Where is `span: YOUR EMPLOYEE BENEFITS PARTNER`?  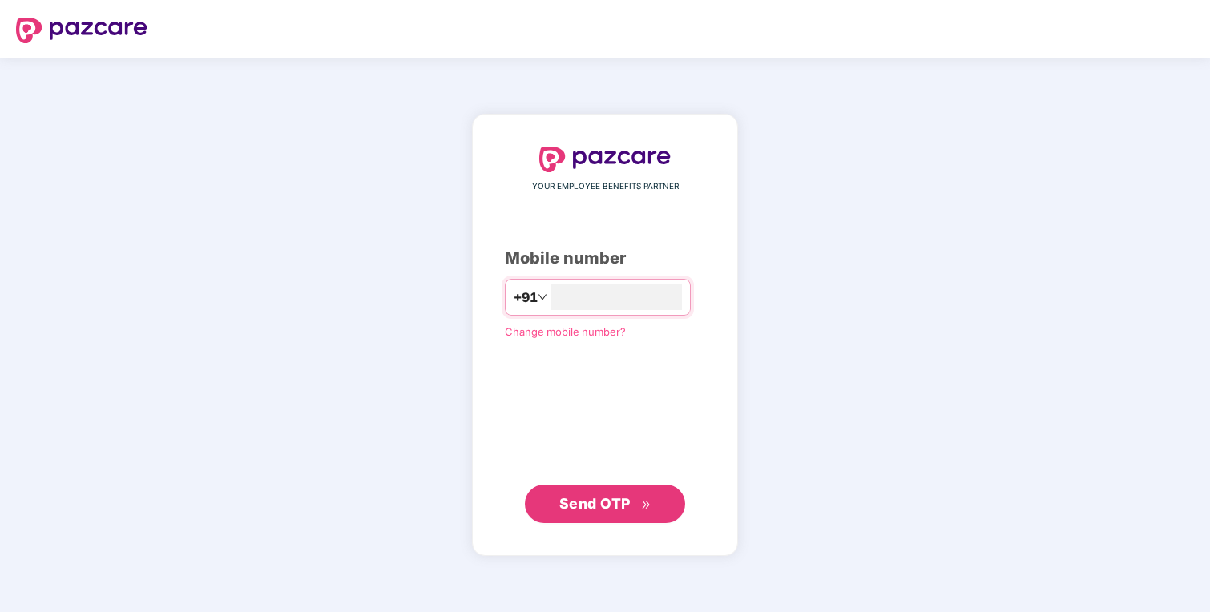 span: YOUR EMPLOYEE BENEFITS PARTNER is located at coordinates (605, 187).